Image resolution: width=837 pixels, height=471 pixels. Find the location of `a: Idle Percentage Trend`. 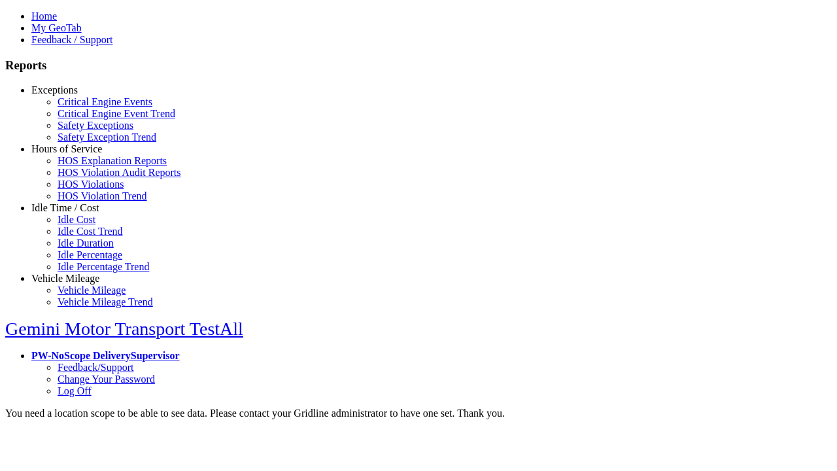

a: Idle Percentage Trend is located at coordinates (103, 266).